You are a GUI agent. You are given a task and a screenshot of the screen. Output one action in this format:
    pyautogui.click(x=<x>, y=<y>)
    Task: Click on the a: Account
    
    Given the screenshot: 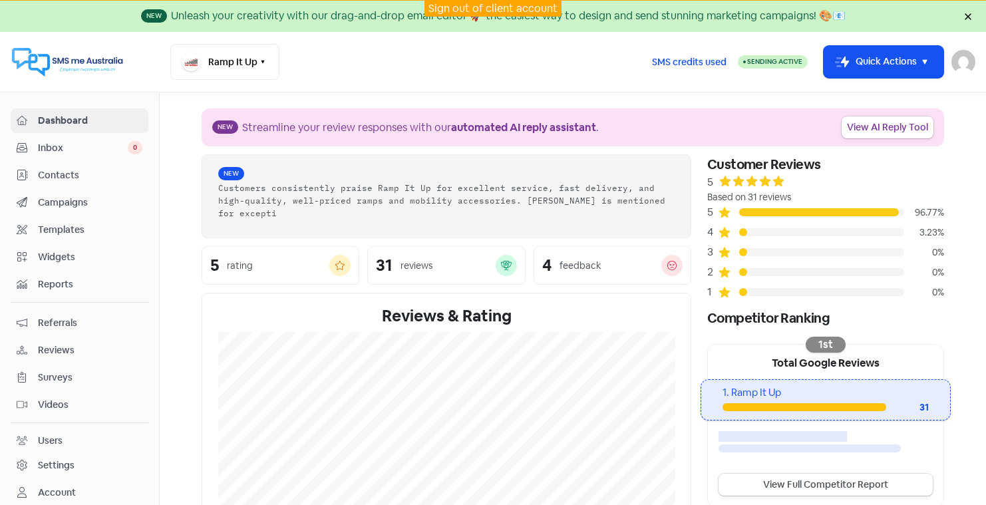 What is the action you would take?
    pyautogui.click(x=79, y=492)
    